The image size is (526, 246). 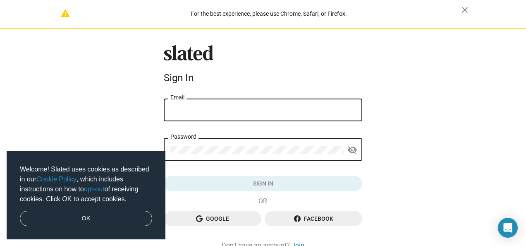 I want to click on span: Welcome! Slated uses cookies as described in our , which includes instructions on how to of recei..., so click(x=86, y=184).